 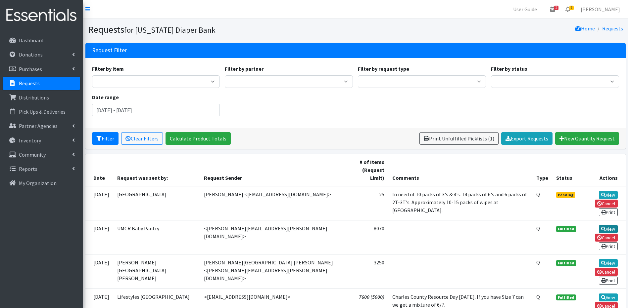 I want to click on a: Community, so click(x=41, y=155).